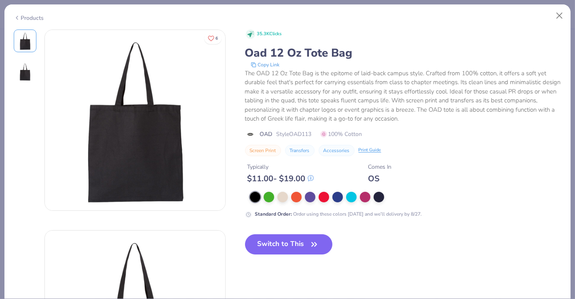 The image size is (575, 299). What do you see at coordinates (217, 38) in the screenshot?
I see `span: 6` at bounding box center [217, 38].